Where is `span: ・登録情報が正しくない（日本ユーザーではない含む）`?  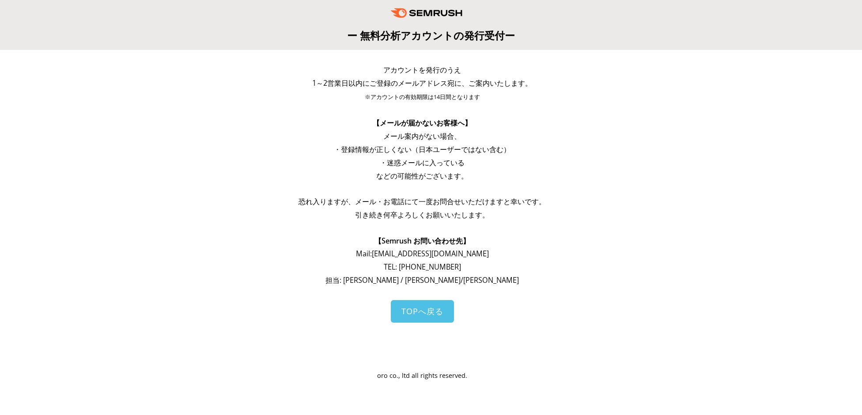 span: ・登録情報が正しくない（日本ユーザーではない含む） is located at coordinates (422, 149).